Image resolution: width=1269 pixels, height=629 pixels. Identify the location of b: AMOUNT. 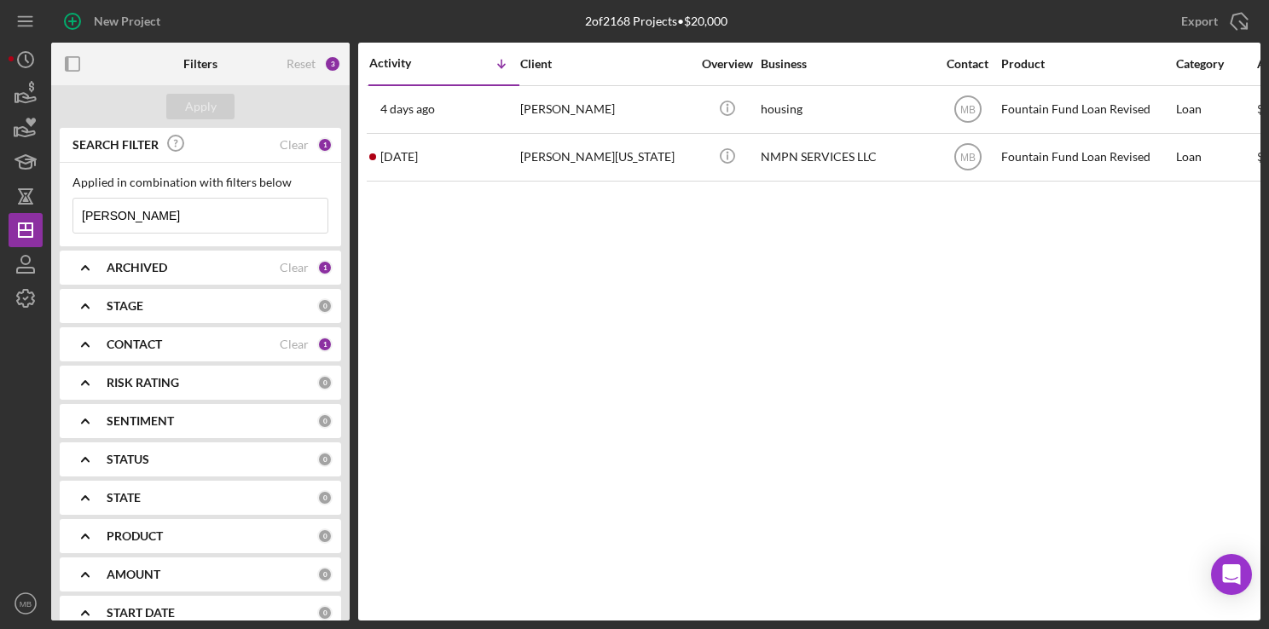
(133, 575).